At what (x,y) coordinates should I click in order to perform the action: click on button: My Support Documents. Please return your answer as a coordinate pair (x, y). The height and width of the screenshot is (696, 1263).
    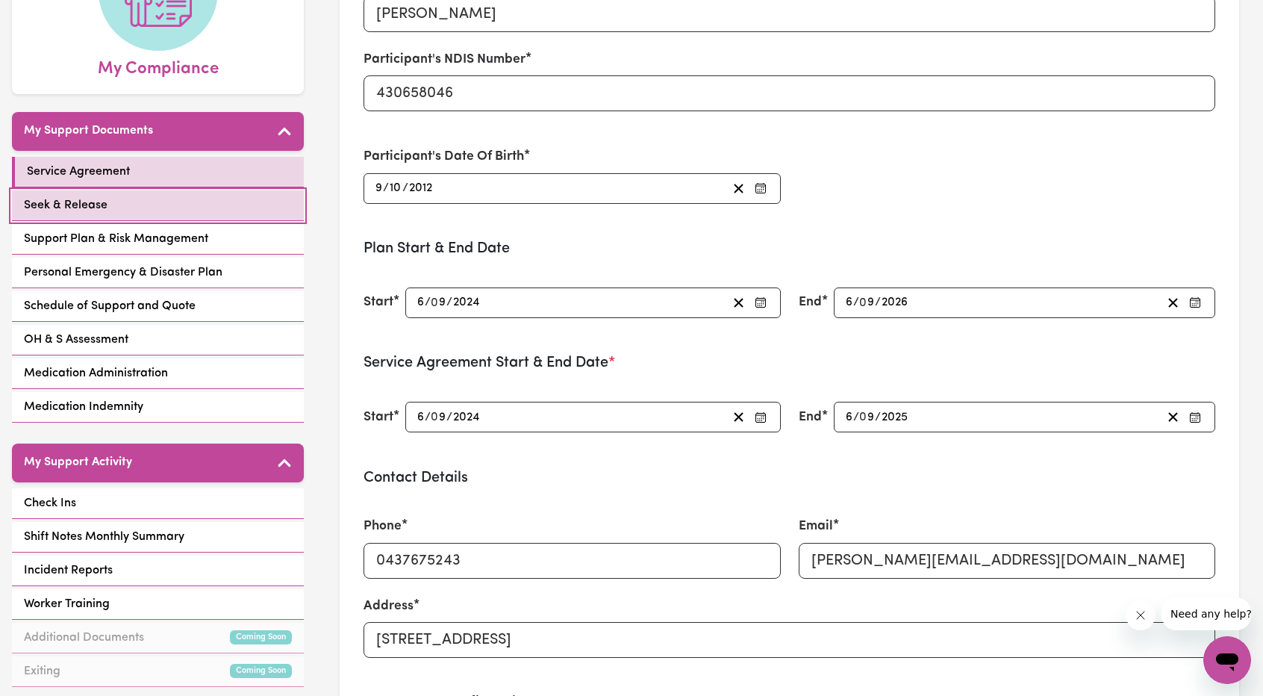
    Looking at the image, I should click on (157, 131).